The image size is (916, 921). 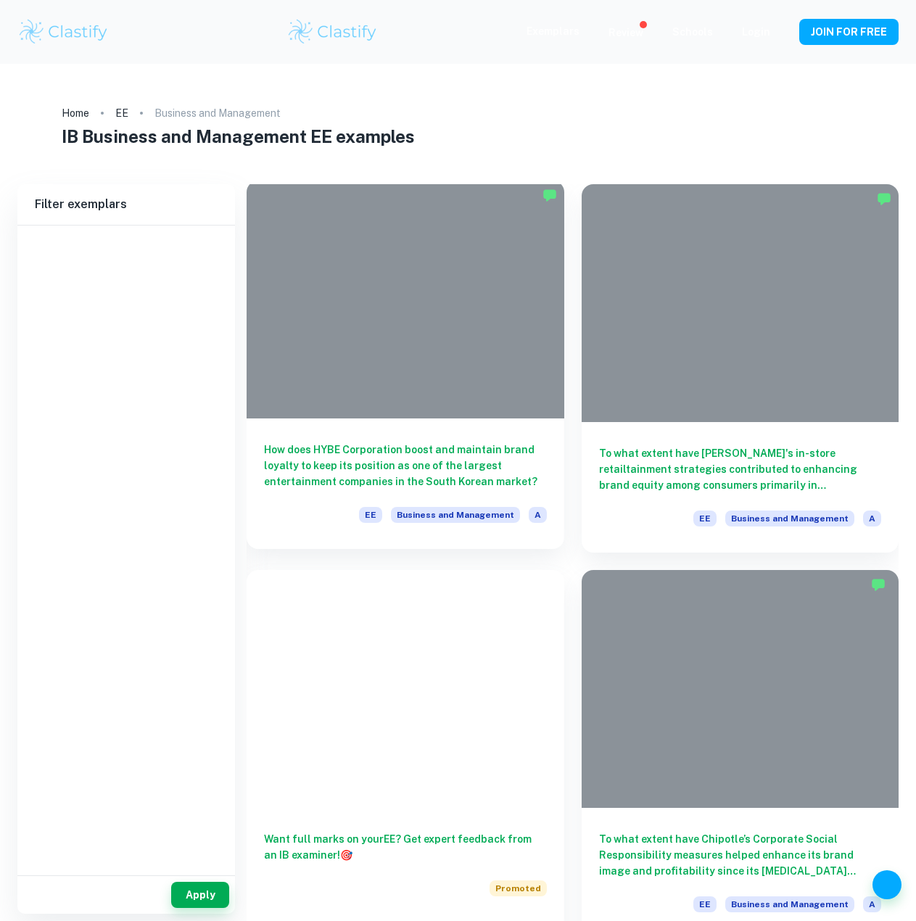 What do you see at coordinates (740, 855) in the screenshot?
I see `h6: To what extent have Chipotle’s Corporate Social Responsibility measures helped enhance its brand ...` at bounding box center [740, 855].